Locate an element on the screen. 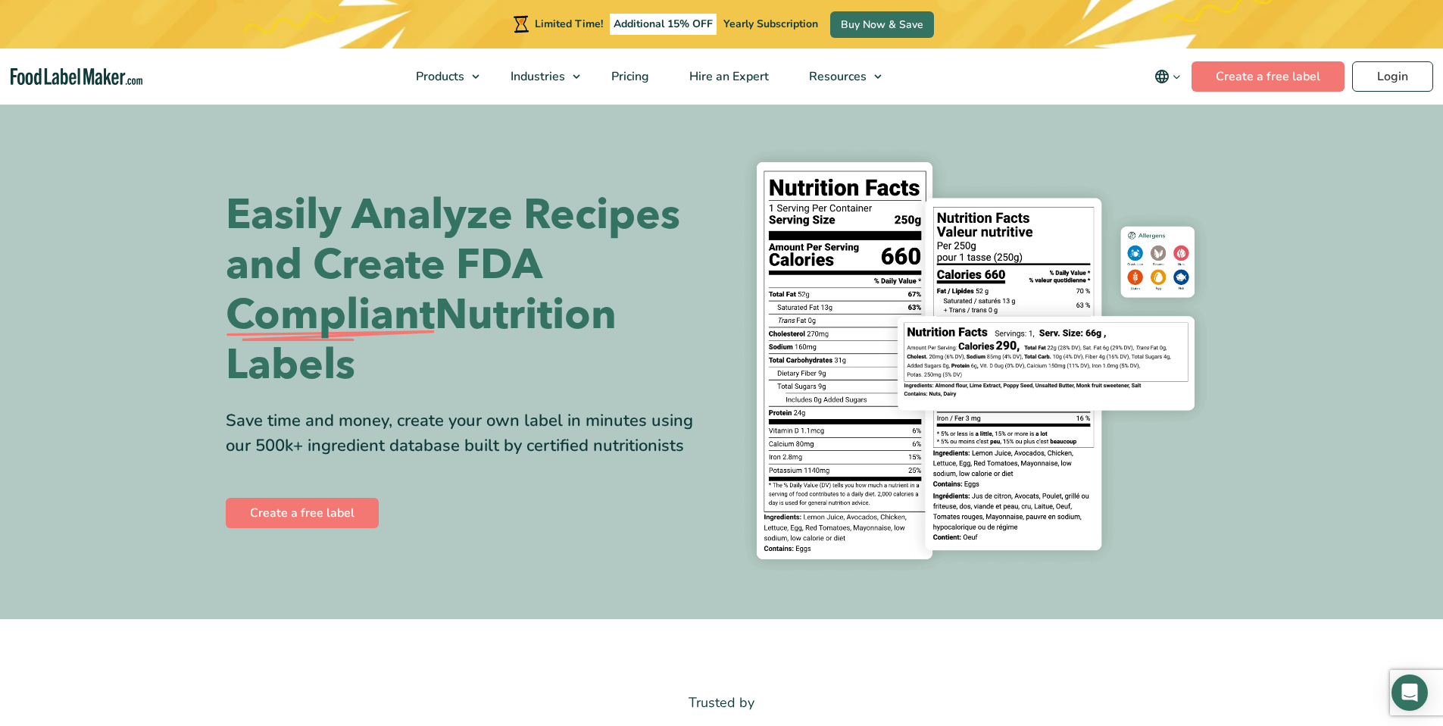 Image resolution: width=1443 pixels, height=726 pixels. span: Yearly Subscription is located at coordinates (771, 23).